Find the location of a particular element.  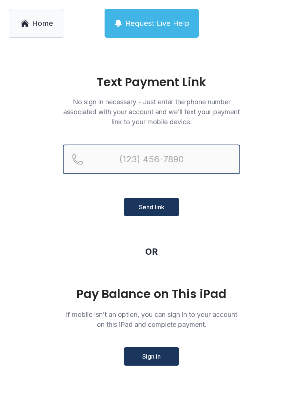

h1: Text Payment Link is located at coordinates (152, 82).